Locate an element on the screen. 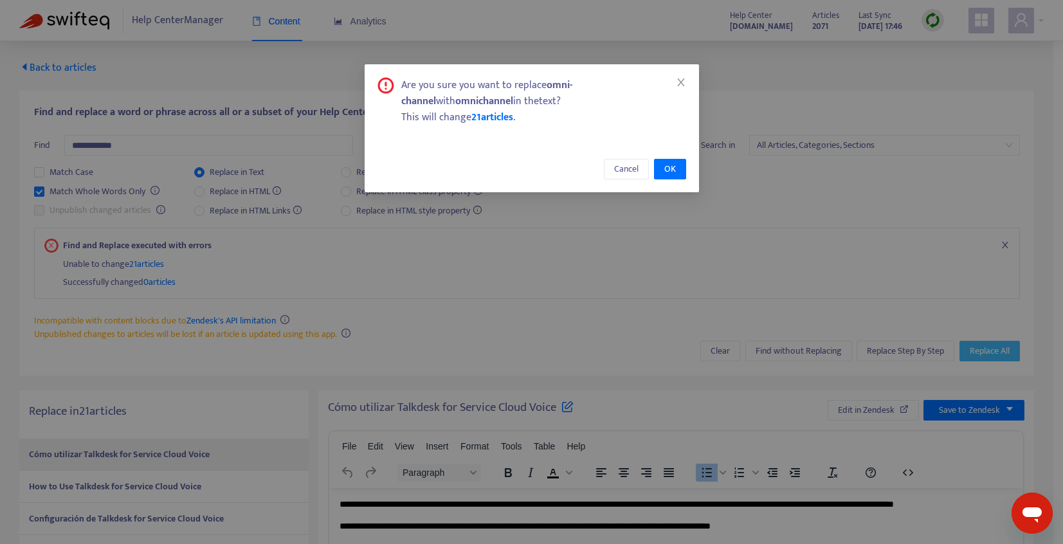 This screenshot has width=1063, height=544. b: omni-channel is located at coordinates (487, 93).